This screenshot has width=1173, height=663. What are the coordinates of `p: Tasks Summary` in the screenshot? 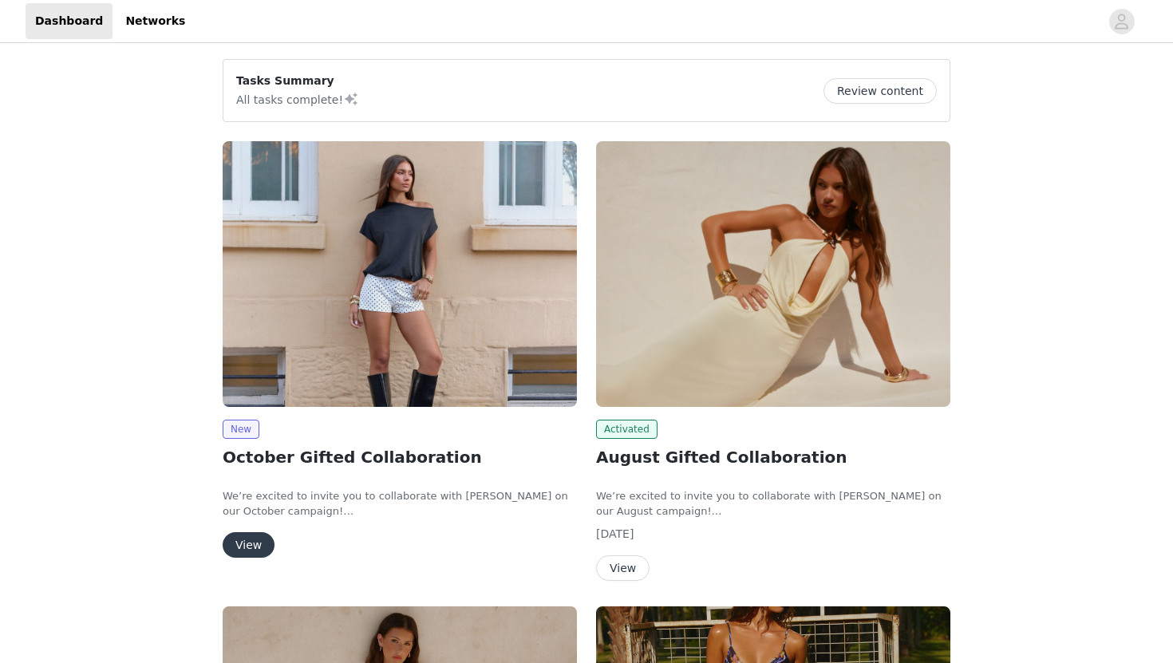 It's located at (298, 81).